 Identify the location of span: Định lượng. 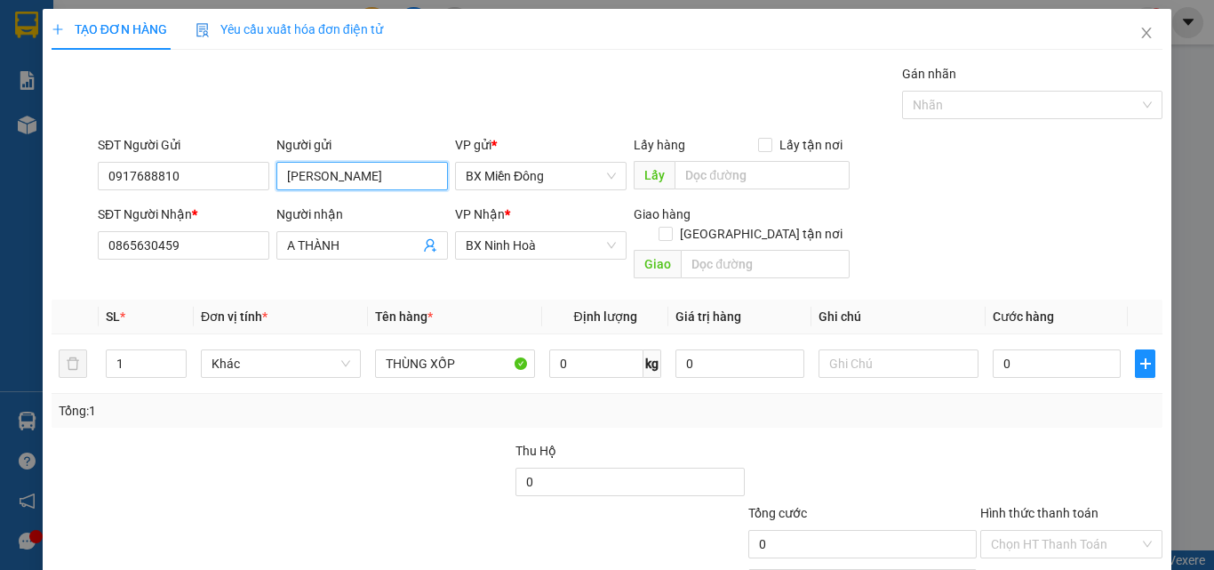
(605, 317).